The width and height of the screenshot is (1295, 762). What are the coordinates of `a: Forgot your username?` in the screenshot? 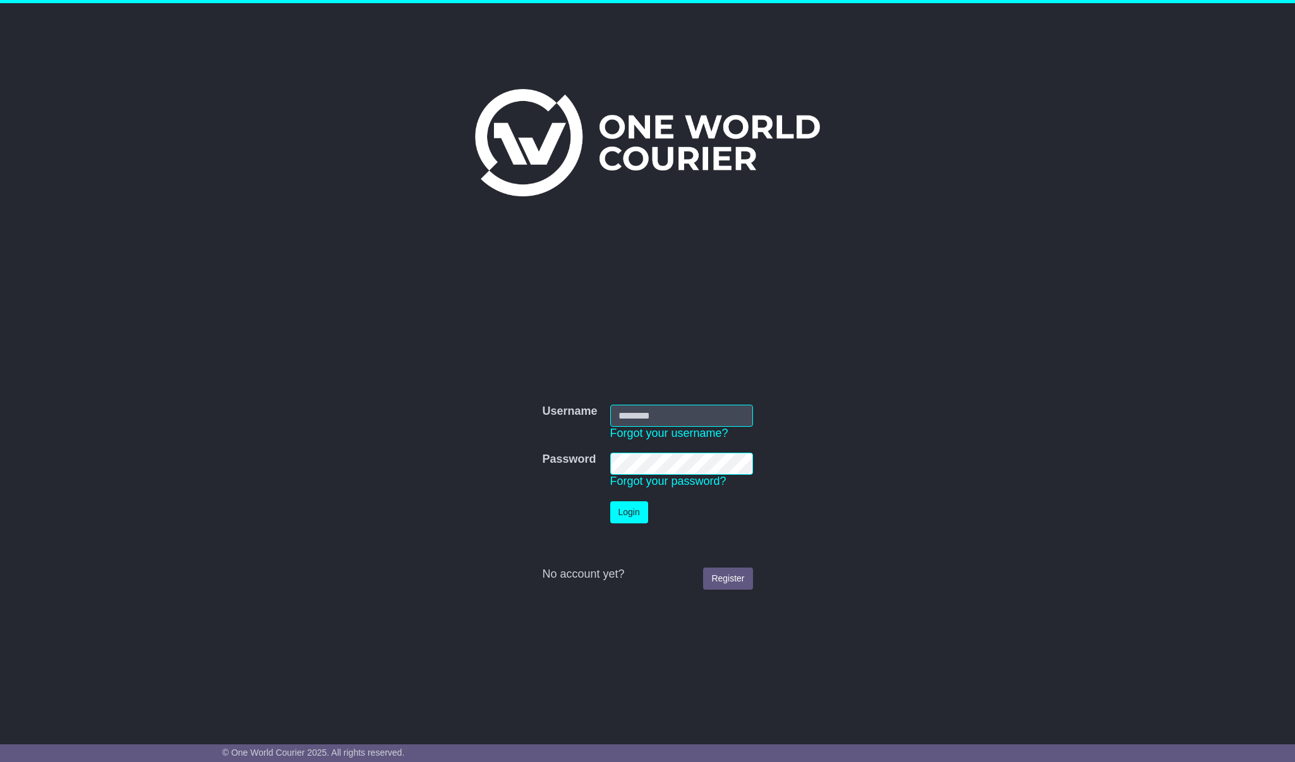 It's located at (669, 433).